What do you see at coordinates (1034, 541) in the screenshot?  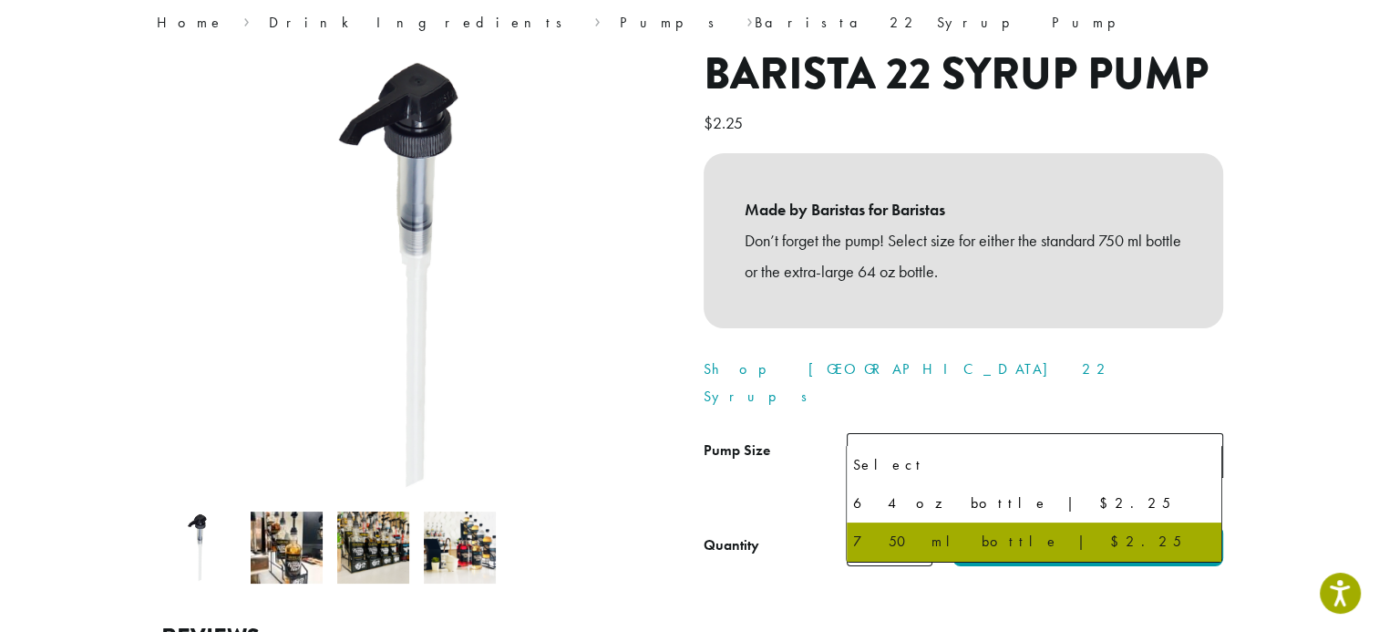 I see `div: 750 ml bottle | $2.25` at bounding box center [1034, 541].